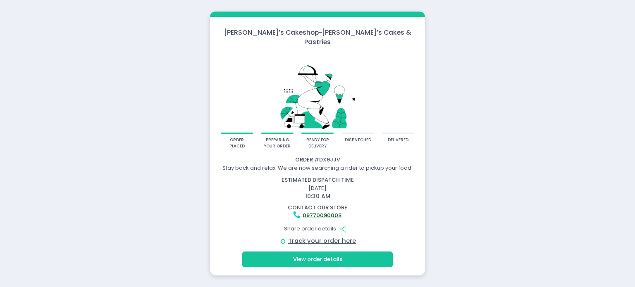 This screenshot has height=287, width=635. What do you see at coordinates (277, 143) in the screenshot?
I see `div: preparing your order` at bounding box center [277, 143].